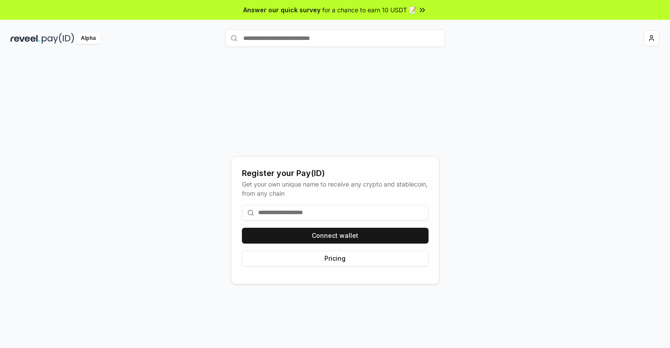  What do you see at coordinates (88, 38) in the screenshot?
I see `div: Alpha` at bounding box center [88, 38].